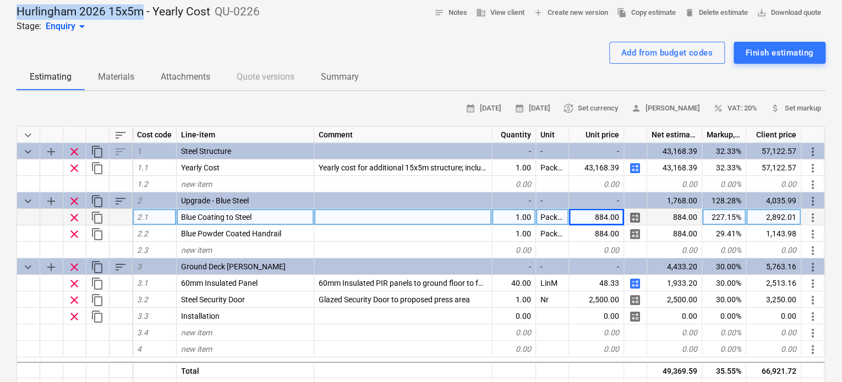 Image resolution: width=842 pixels, height=382 pixels. I want to click on span: Create new version, so click(571, 13).